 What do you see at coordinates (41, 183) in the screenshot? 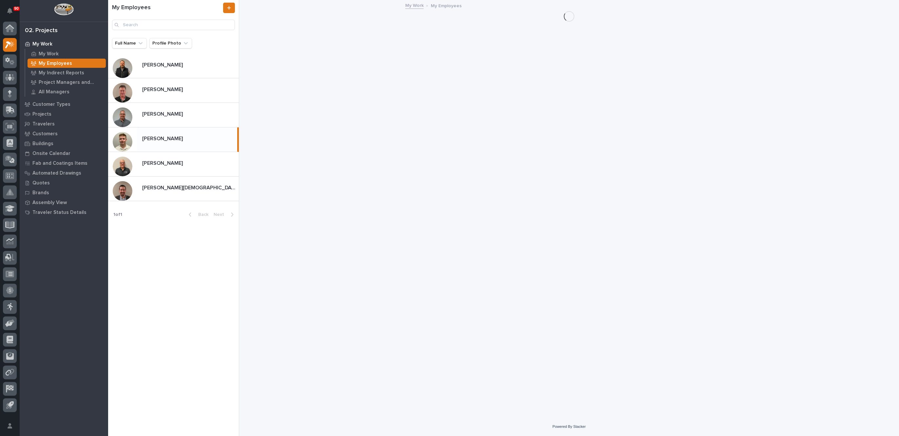
I see `p: Quotes` at bounding box center [41, 183].